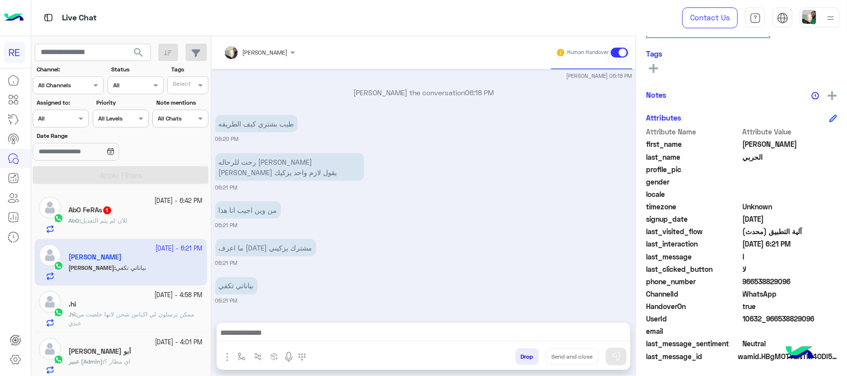 This screenshot has height=376, width=847. What do you see at coordinates (138, 54) in the screenshot?
I see `button: search` at bounding box center [138, 54].